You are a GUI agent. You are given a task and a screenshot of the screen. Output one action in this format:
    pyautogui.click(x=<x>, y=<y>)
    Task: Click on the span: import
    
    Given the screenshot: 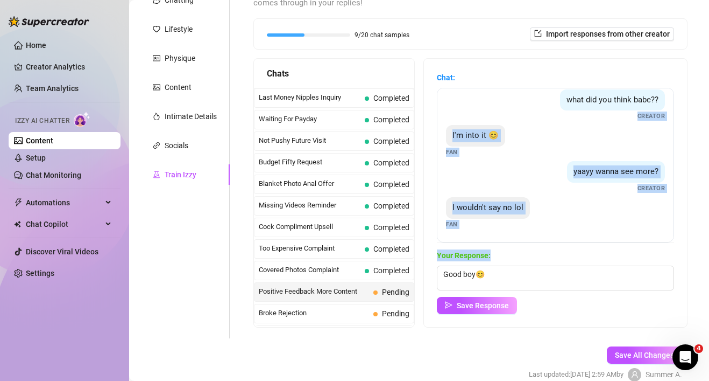 What is the action you would take?
    pyautogui.click(x=538, y=33)
    